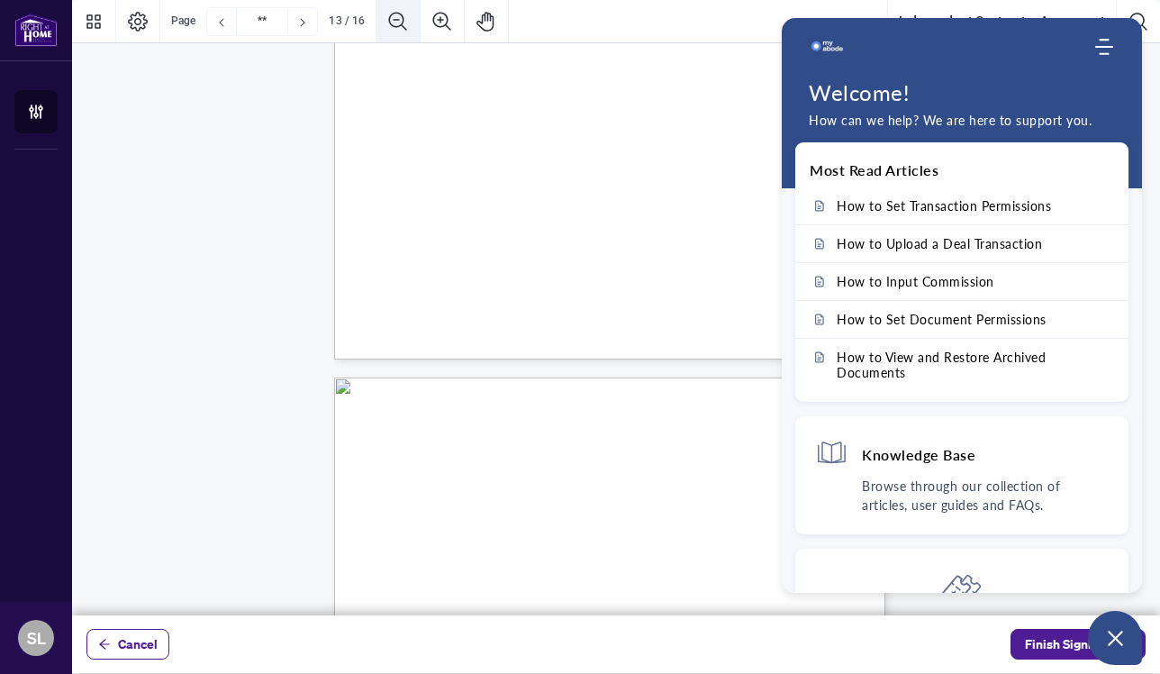 Image resolution: width=1160 pixels, height=674 pixels. Describe the element at coordinates (962, 365) in the screenshot. I see `a: How to View and Restore Archived Documents` at that location.